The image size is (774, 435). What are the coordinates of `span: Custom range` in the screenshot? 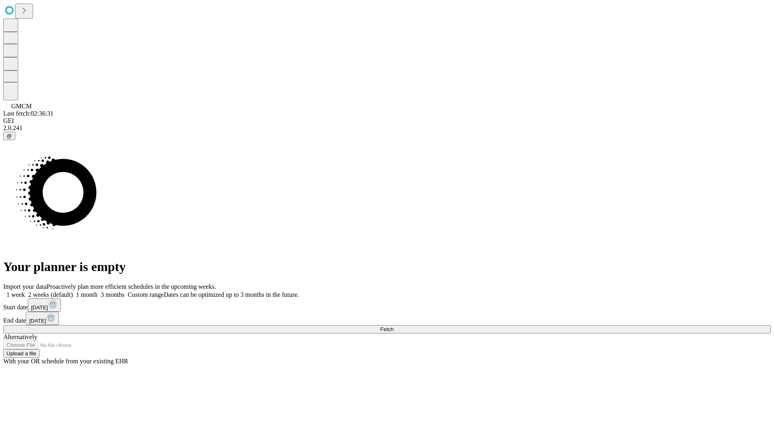 It's located at (146, 295).